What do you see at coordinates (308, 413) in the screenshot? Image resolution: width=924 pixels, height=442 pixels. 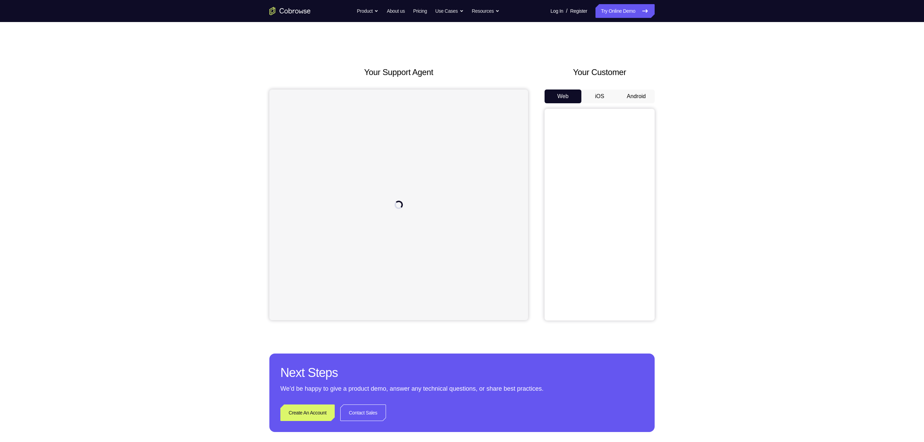 I see `a: Create An Account` at bounding box center [308, 413].